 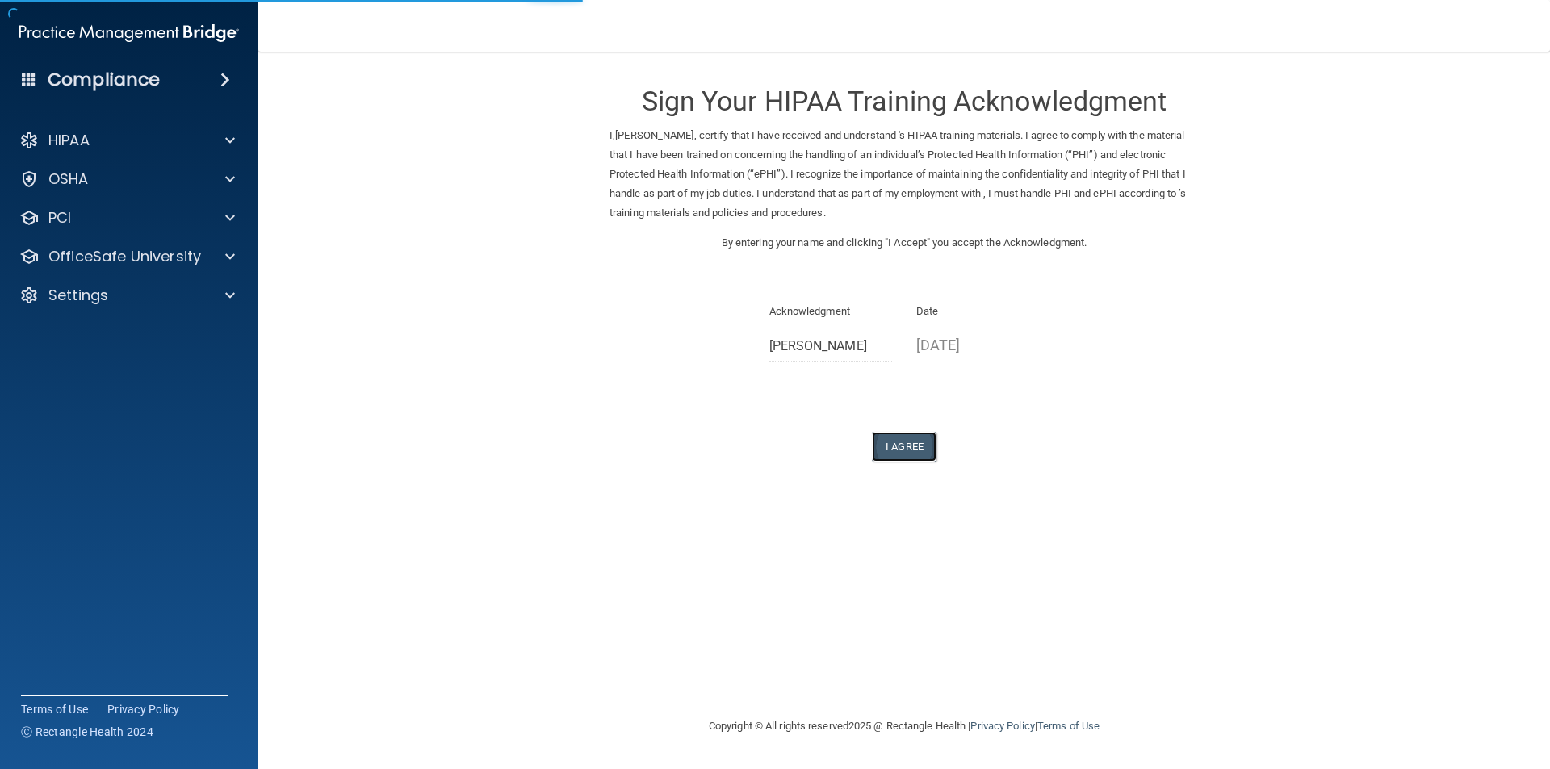 I want to click on p: OfficeSafe University, so click(x=124, y=257).